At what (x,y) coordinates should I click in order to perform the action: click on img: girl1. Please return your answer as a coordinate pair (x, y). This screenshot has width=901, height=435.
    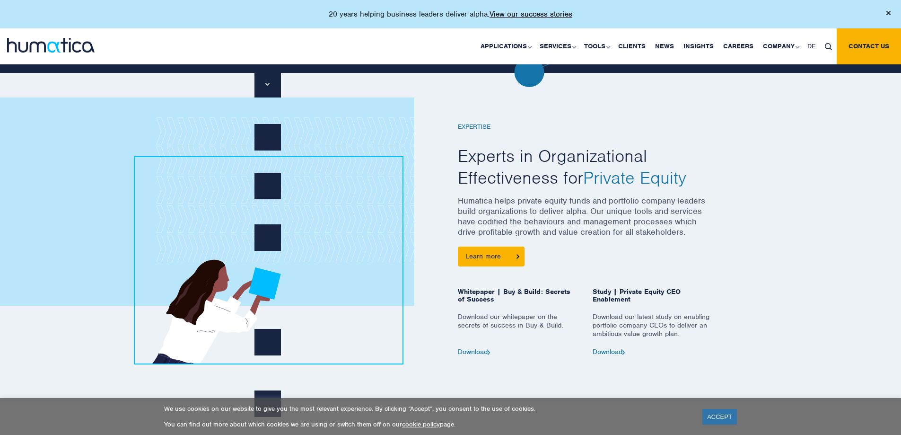
    Looking at the image, I should click on (265, 225).